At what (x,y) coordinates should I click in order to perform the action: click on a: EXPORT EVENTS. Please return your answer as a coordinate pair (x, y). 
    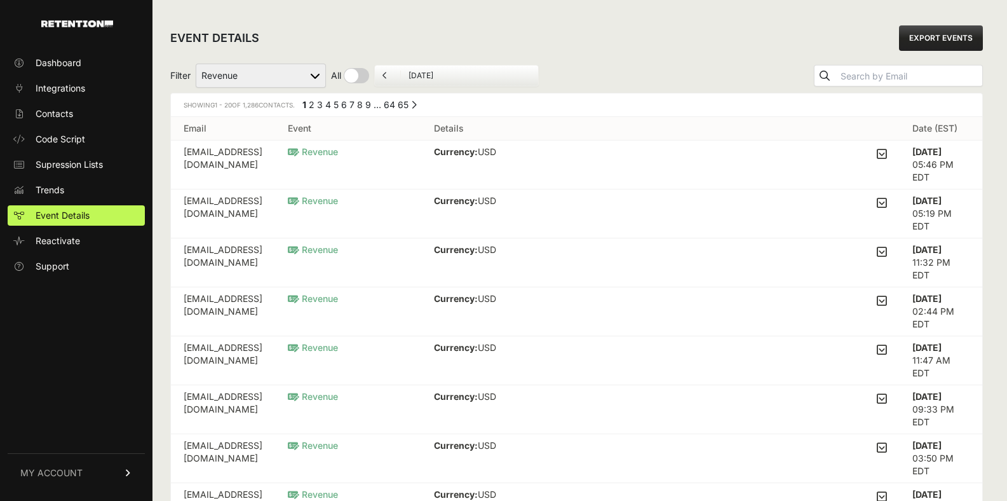
    Looking at the image, I should click on (941, 38).